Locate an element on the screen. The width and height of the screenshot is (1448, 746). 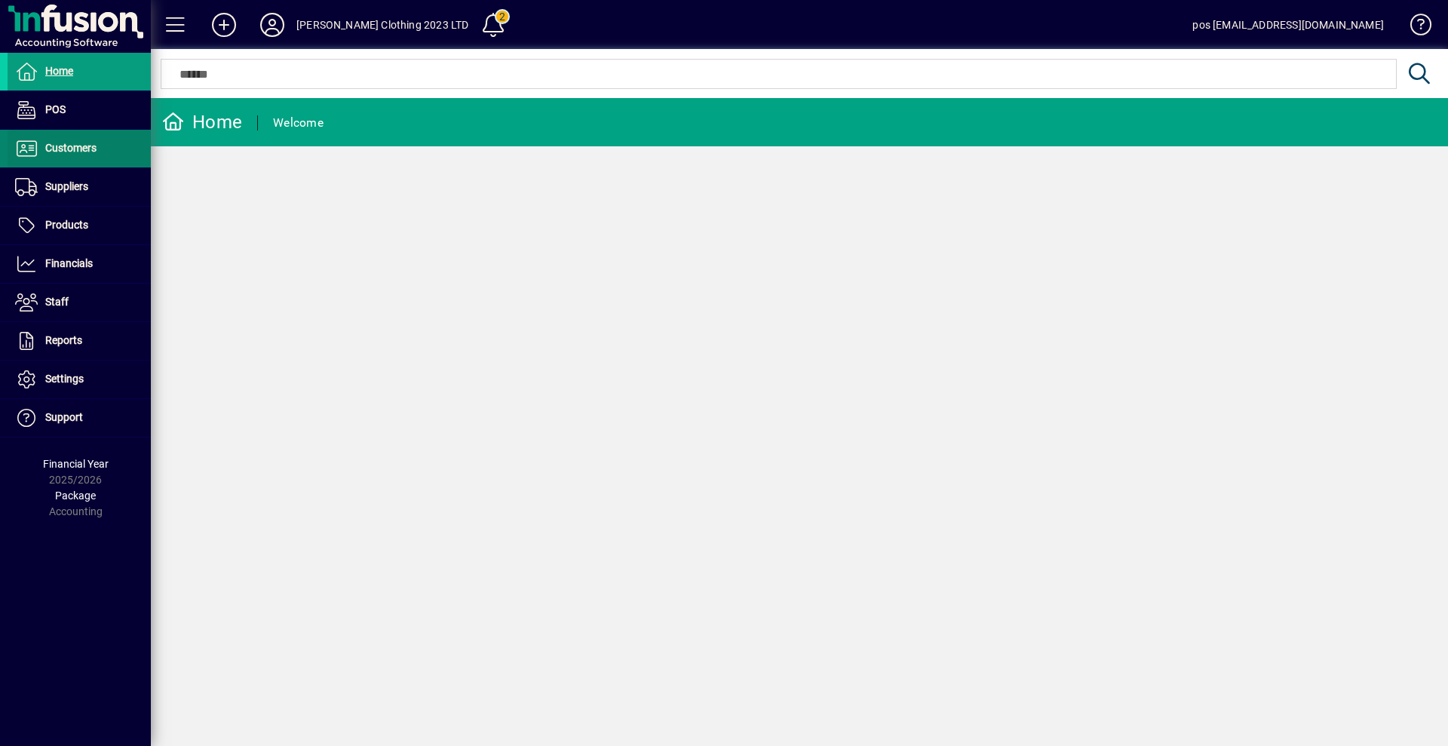
span: Staff is located at coordinates (57, 302).